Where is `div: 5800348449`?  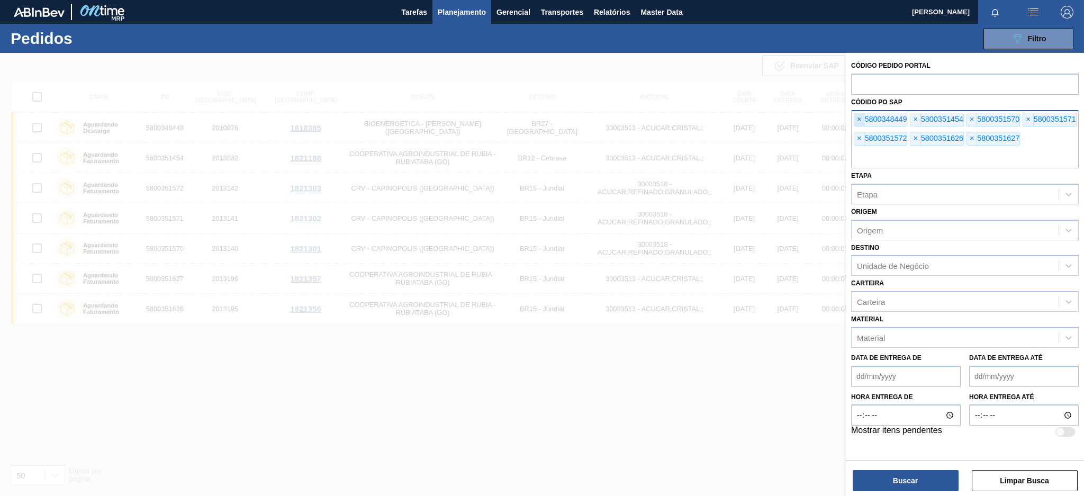 div: 5800348449 is located at coordinates (880, 120).